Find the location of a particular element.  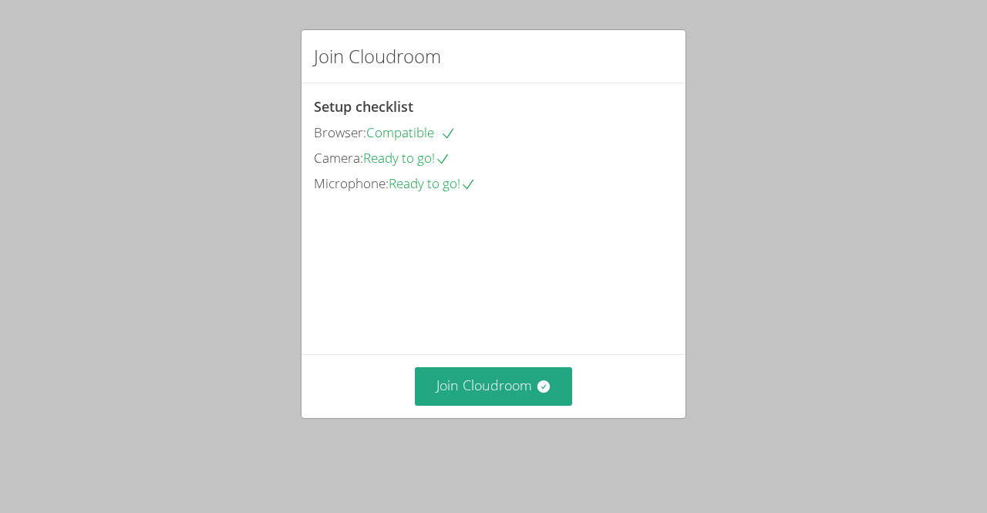

span: Compatible is located at coordinates (411, 132).